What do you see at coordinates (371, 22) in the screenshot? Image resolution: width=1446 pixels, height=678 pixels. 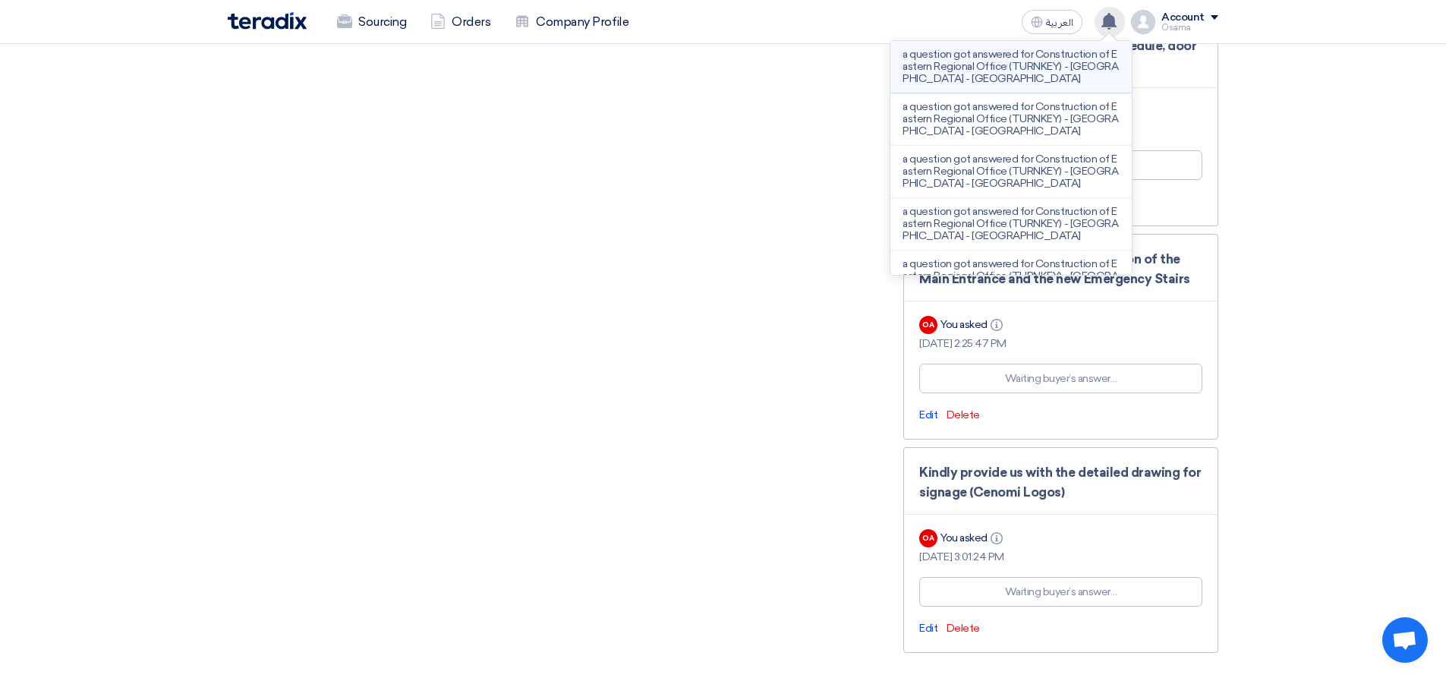 I see `a: Sourcing` at bounding box center [371, 22].